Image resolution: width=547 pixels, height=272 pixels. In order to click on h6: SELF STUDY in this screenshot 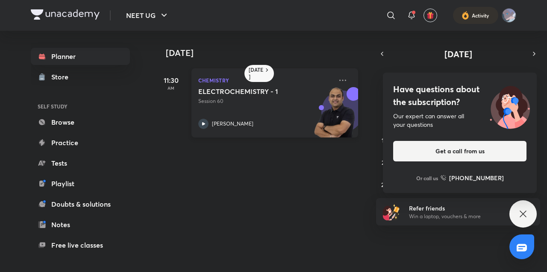, I will do `click(80, 106)`.